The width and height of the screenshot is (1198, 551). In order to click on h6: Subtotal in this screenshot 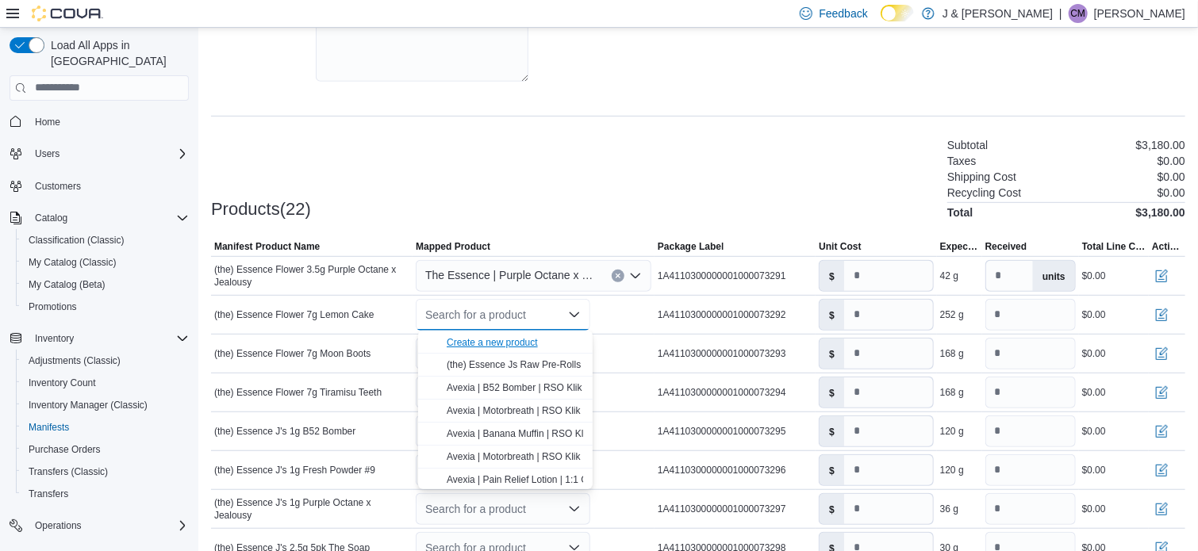, I will do `click(967, 145)`.